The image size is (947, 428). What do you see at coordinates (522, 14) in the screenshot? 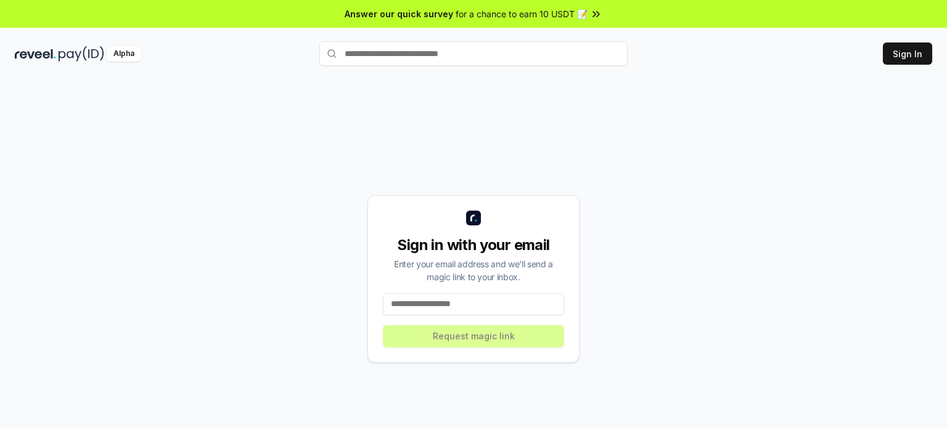
I see `span: for a chance to earn 10 USDT 📝` at bounding box center [522, 14].